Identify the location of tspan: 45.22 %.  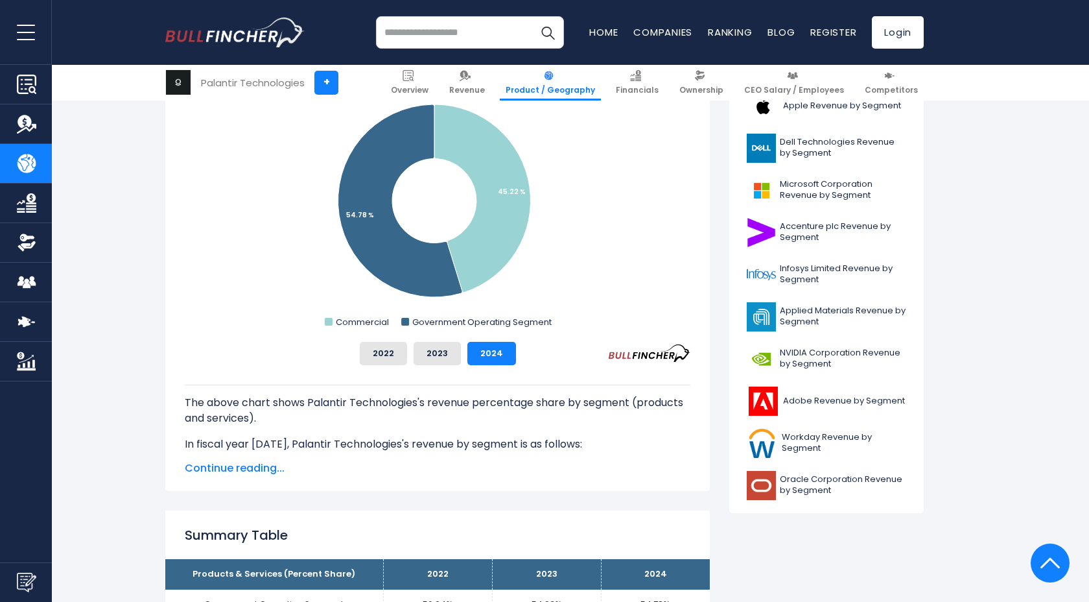
(511, 191).